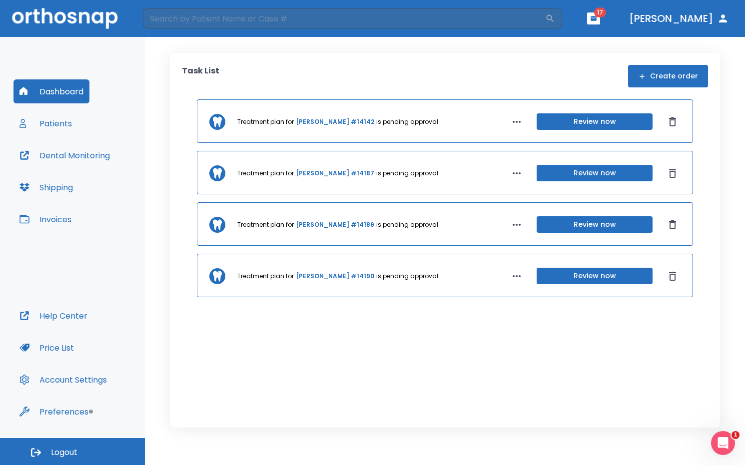  What do you see at coordinates (45, 219) in the screenshot?
I see `button: Invoices` at bounding box center [45, 219].